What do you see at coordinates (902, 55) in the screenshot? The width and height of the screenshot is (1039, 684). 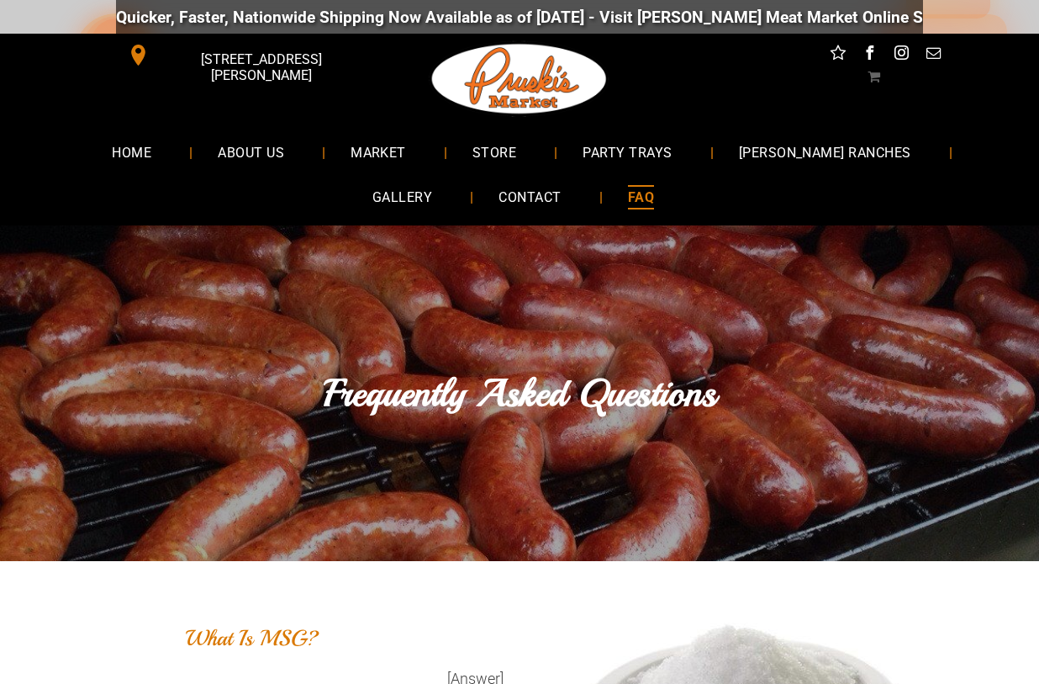 I see `a: instagram` at bounding box center [902, 55].